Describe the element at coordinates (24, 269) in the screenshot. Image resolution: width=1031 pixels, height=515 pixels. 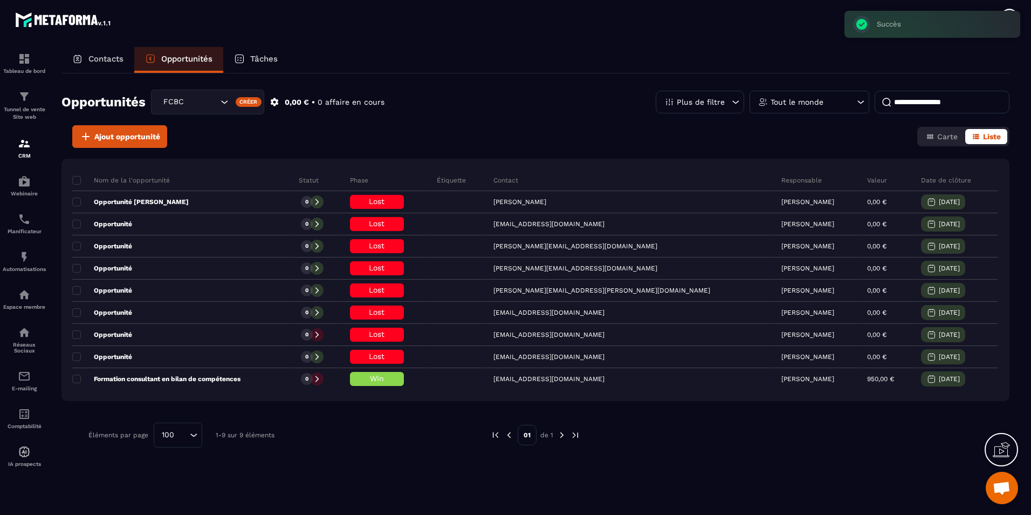
I see `p: Automatisations` at that location.